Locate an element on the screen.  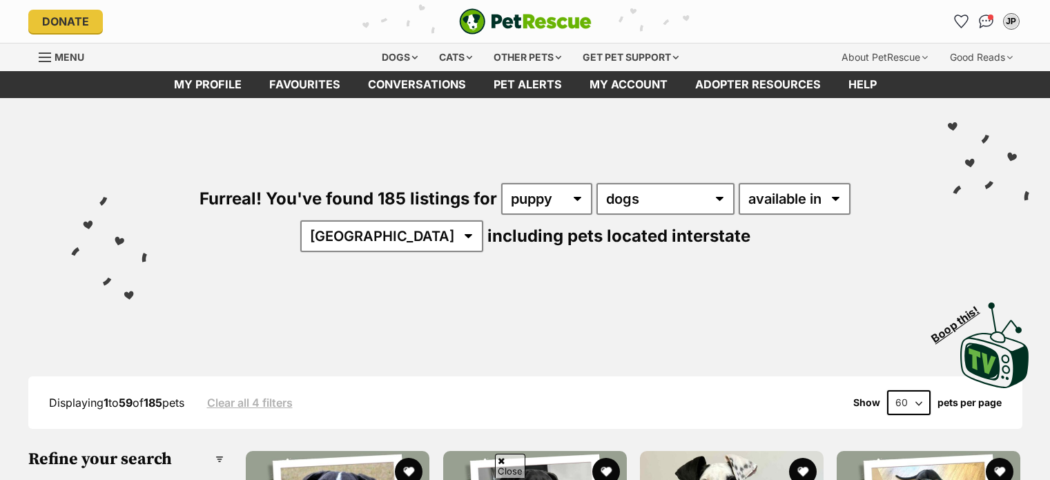
a: My profile is located at coordinates (208, 84).